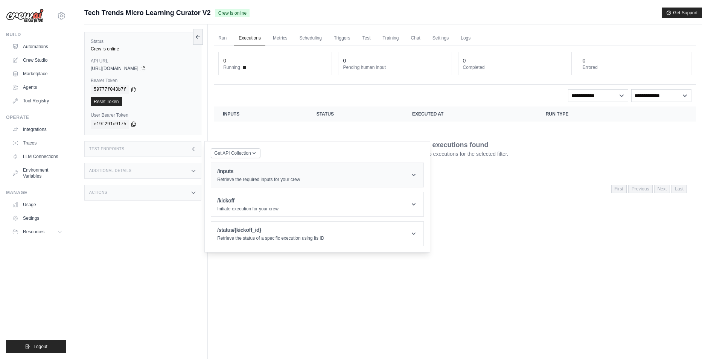 The height and width of the screenshot is (359, 714). What do you see at coordinates (37, 47) in the screenshot?
I see `a: Automations` at bounding box center [37, 47].